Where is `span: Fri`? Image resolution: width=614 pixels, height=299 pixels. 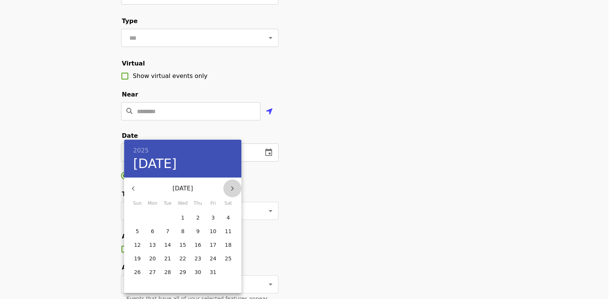
span: Fri is located at coordinates (213, 204).